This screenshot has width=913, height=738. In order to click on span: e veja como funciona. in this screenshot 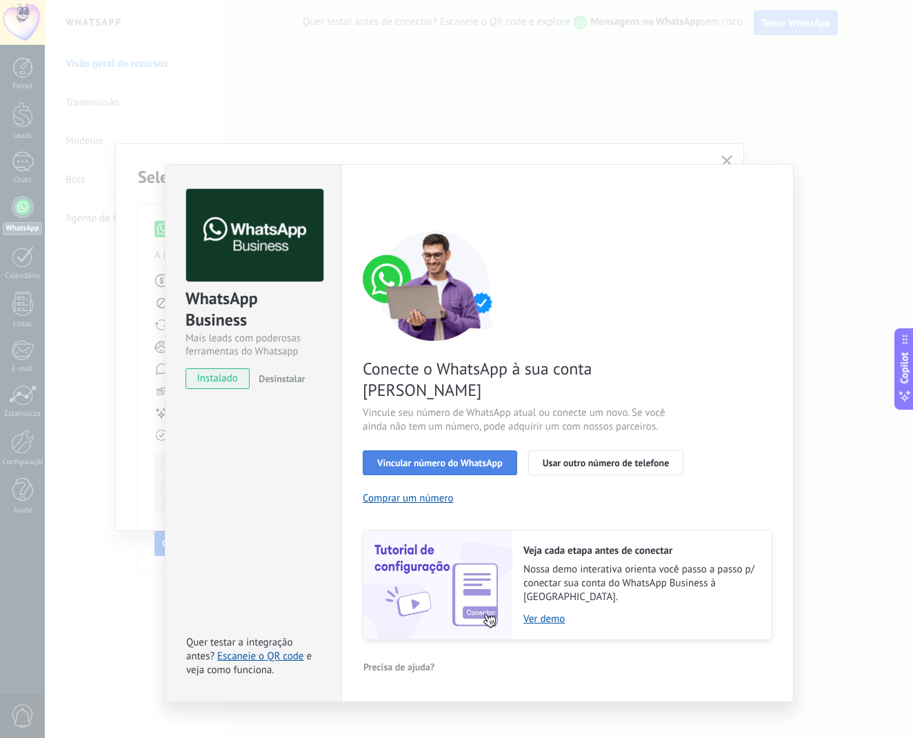, I will do `click(249, 663)`.